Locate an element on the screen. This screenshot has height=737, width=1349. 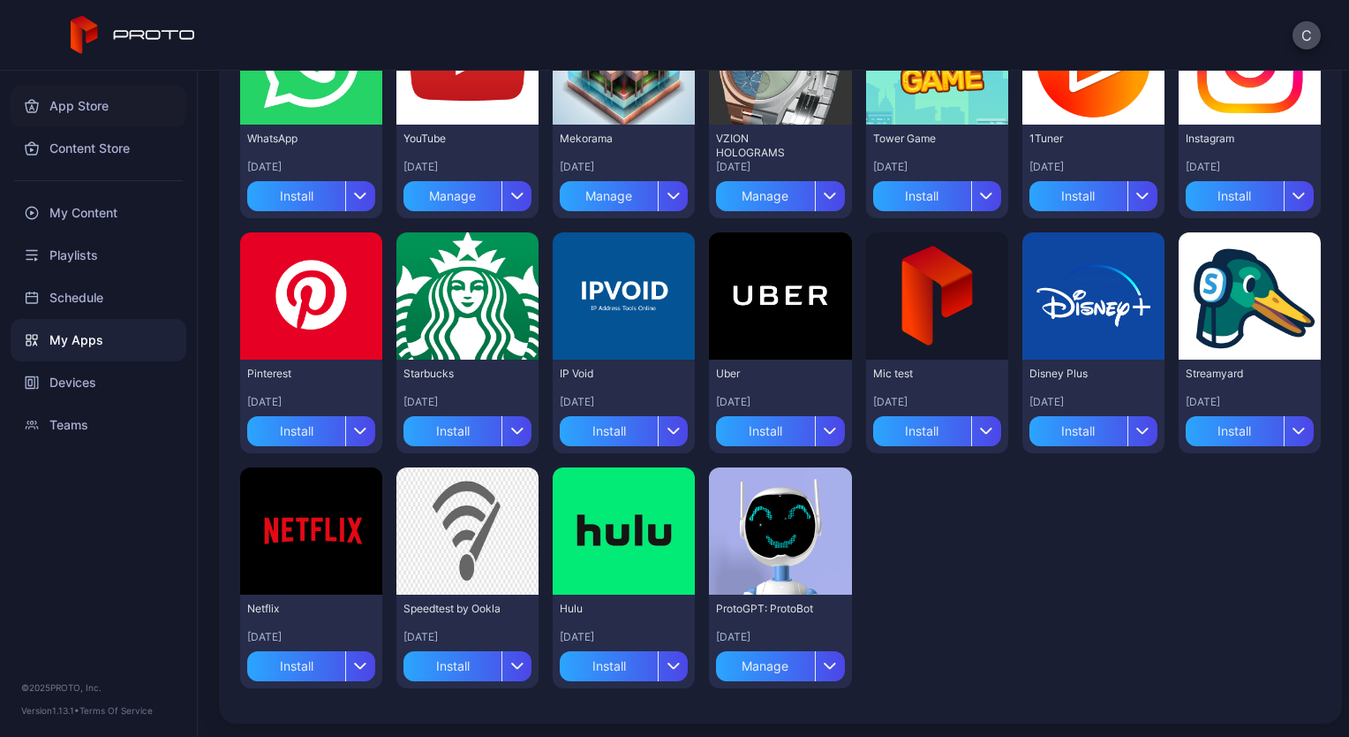
div: ProtoGPT: ProtoBot is located at coordinates (765, 608).